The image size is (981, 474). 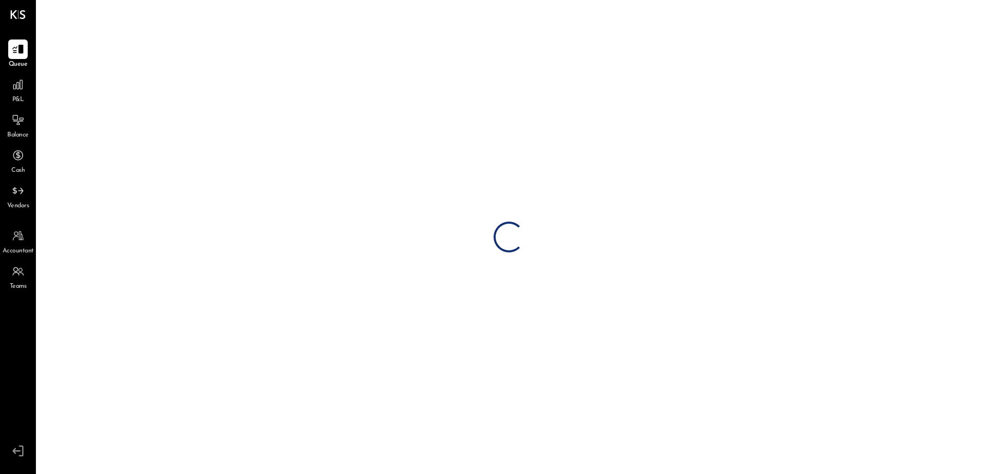 I want to click on a: Accountant, so click(x=18, y=241).